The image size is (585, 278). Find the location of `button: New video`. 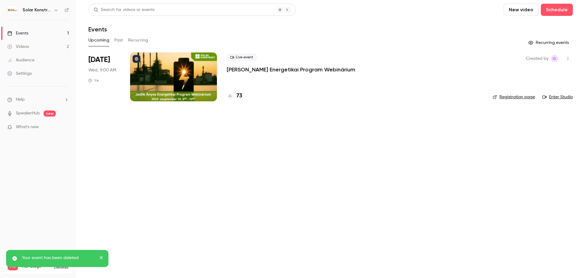

button: New video is located at coordinates (521, 10).